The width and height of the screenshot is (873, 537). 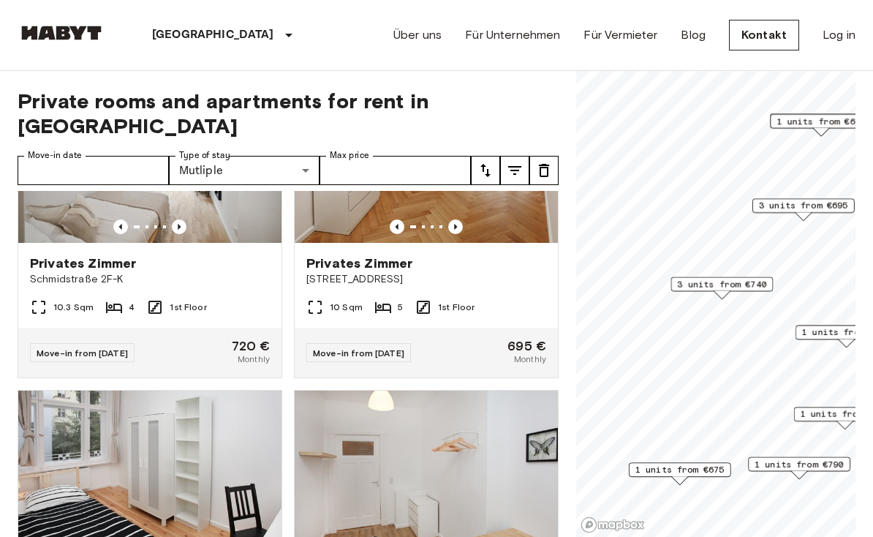 I want to click on span: 5, so click(x=400, y=307).